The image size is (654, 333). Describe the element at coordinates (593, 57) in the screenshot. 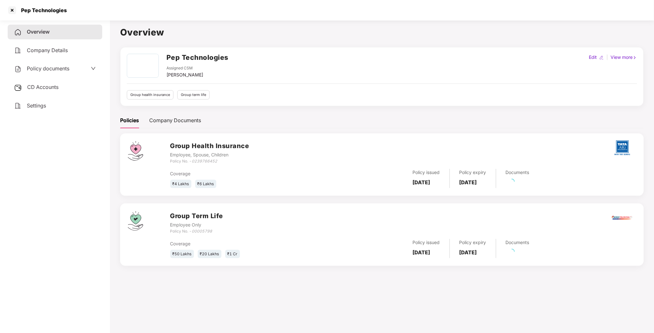

I see `div: Edit` at that location.